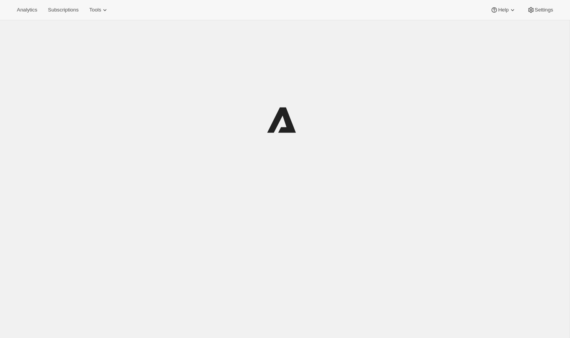 This screenshot has width=570, height=338. What do you see at coordinates (540, 10) in the screenshot?
I see `button: Settings` at bounding box center [540, 10].